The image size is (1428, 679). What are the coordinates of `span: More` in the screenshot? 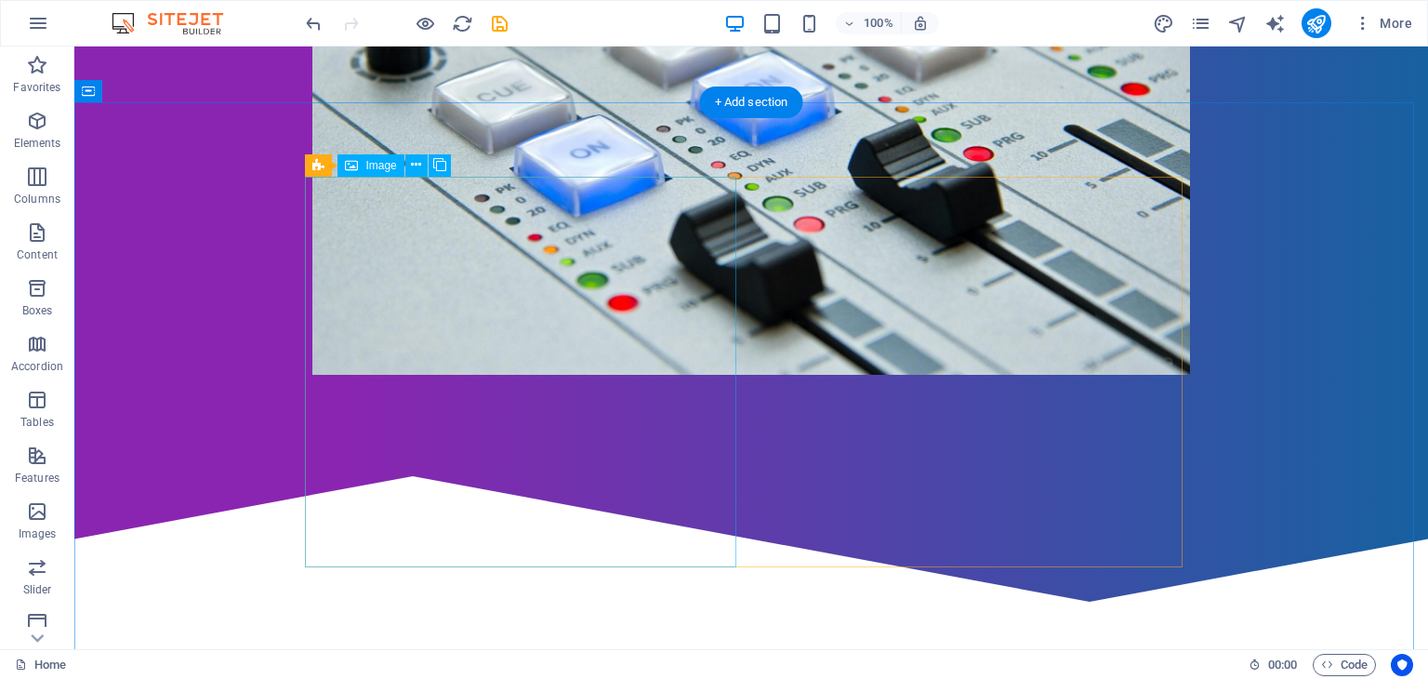 It's located at (1383, 23).